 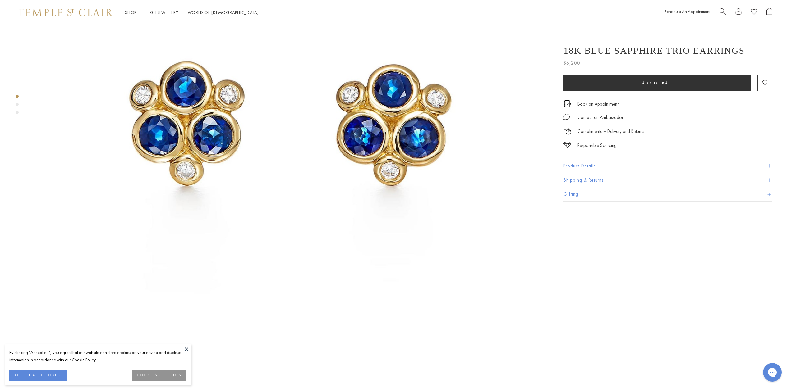 What do you see at coordinates (66, 12) in the screenshot?
I see `img: Temple St. Clair` at bounding box center [66, 12].